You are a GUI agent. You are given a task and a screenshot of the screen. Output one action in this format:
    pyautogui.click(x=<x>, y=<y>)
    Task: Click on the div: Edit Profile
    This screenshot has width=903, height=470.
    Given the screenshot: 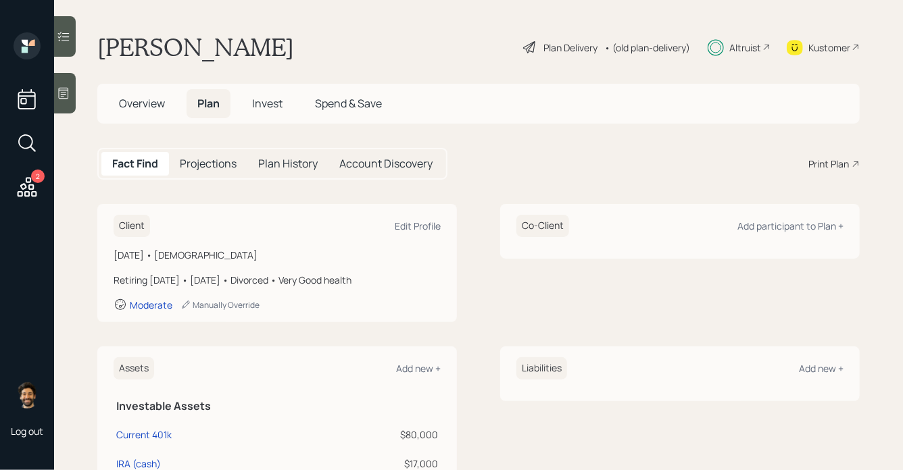 What is the action you would take?
    pyautogui.click(x=418, y=226)
    